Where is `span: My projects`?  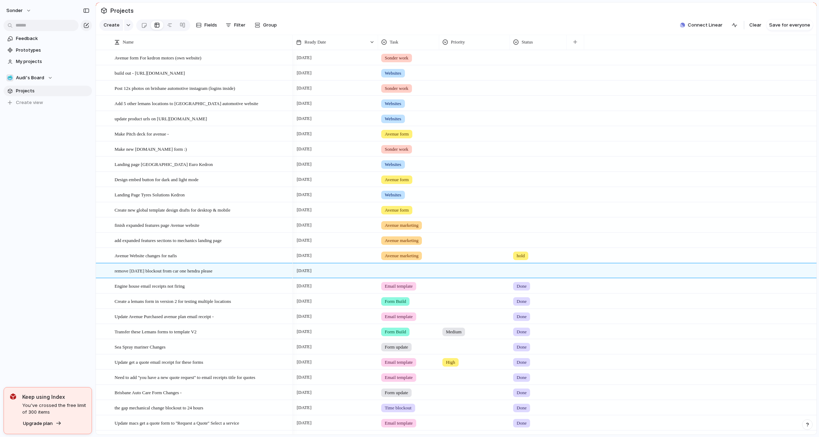
span: My projects is located at coordinates (53, 62).